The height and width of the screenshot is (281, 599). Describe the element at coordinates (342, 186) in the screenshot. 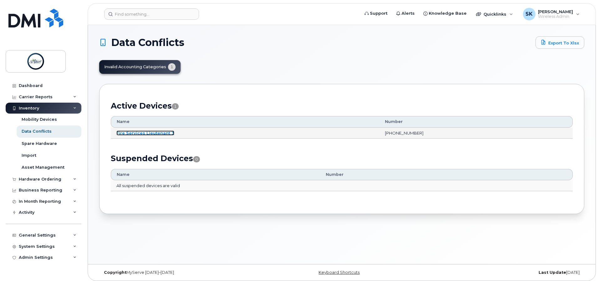

I see `td: All suspended devices are valid` at that location.